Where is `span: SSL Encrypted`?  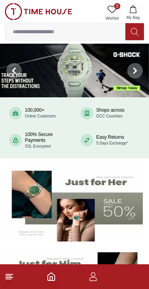 span: SSL Encrypted is located at coordinates (38, 146).